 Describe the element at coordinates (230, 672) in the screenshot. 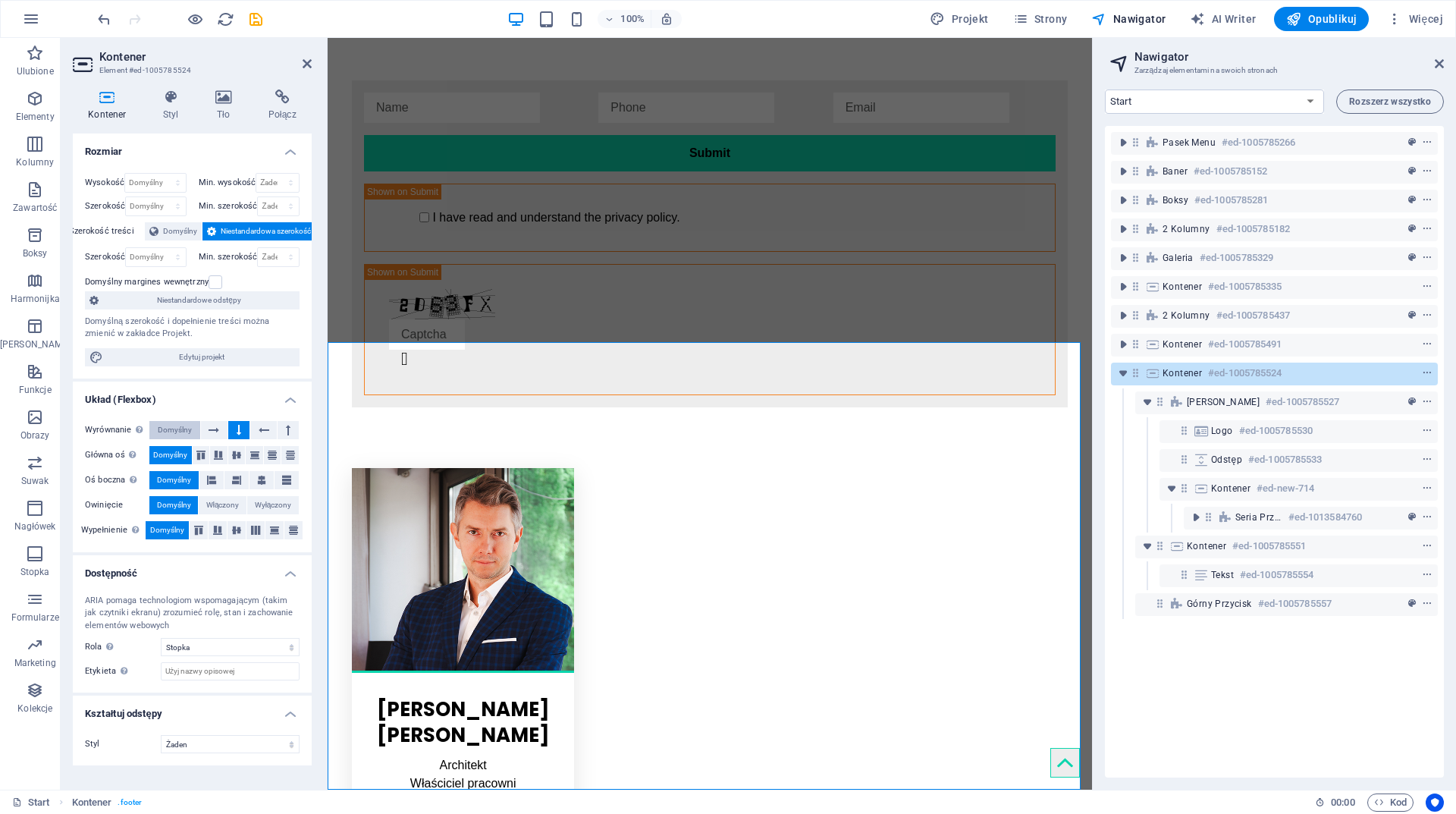

I see `input: Użyj nazwy opisowej` at that location.